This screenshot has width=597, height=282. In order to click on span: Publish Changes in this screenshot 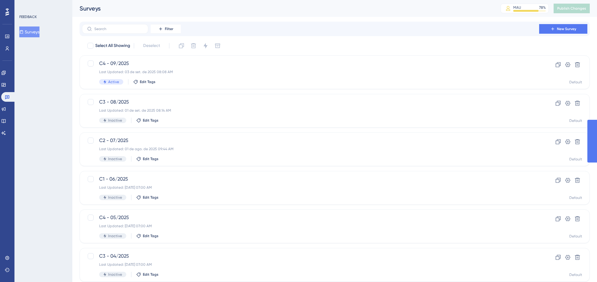, I will do `click(571, 8)`.